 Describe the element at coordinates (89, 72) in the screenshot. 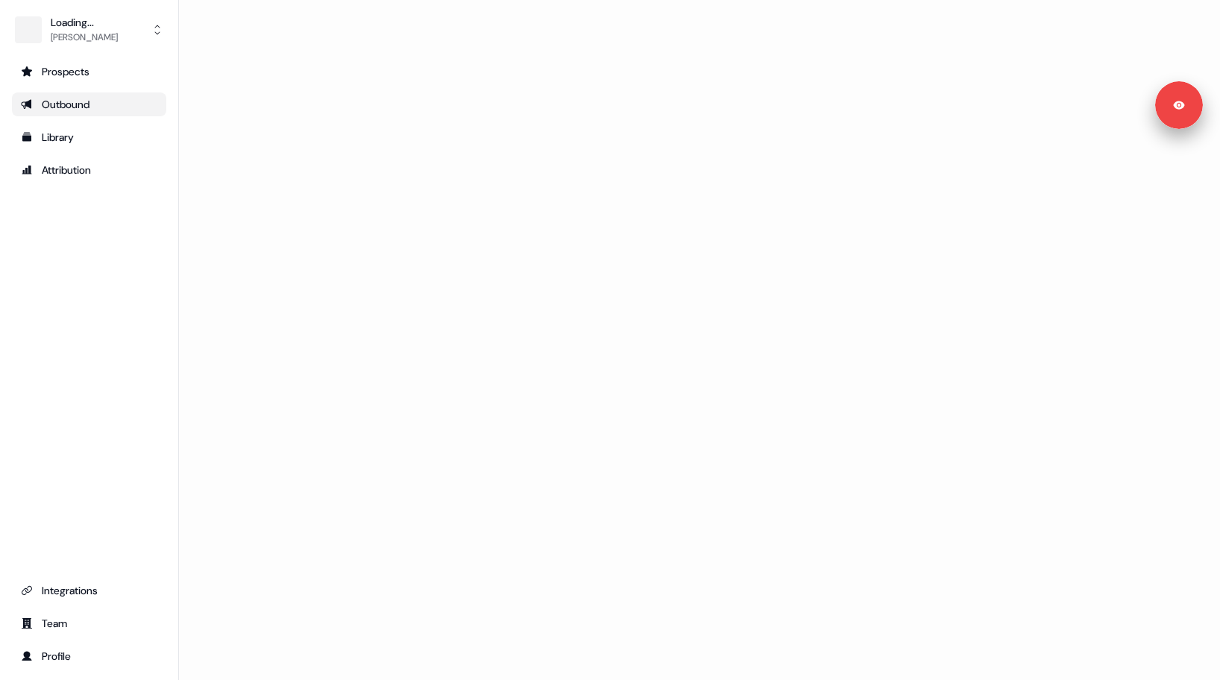

I see `a: Go to prospects` at that location.